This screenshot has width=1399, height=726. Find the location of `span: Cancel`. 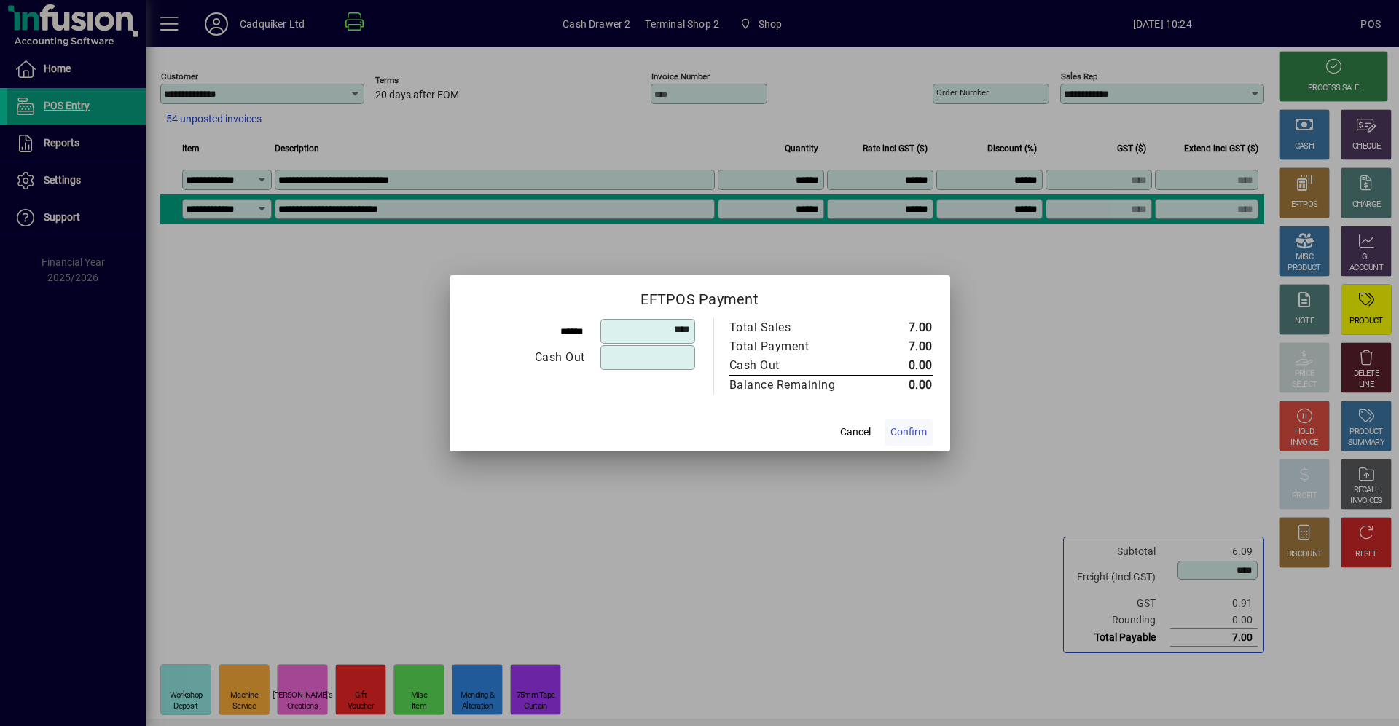

span: Cancel is located at coordinates (855, 432).